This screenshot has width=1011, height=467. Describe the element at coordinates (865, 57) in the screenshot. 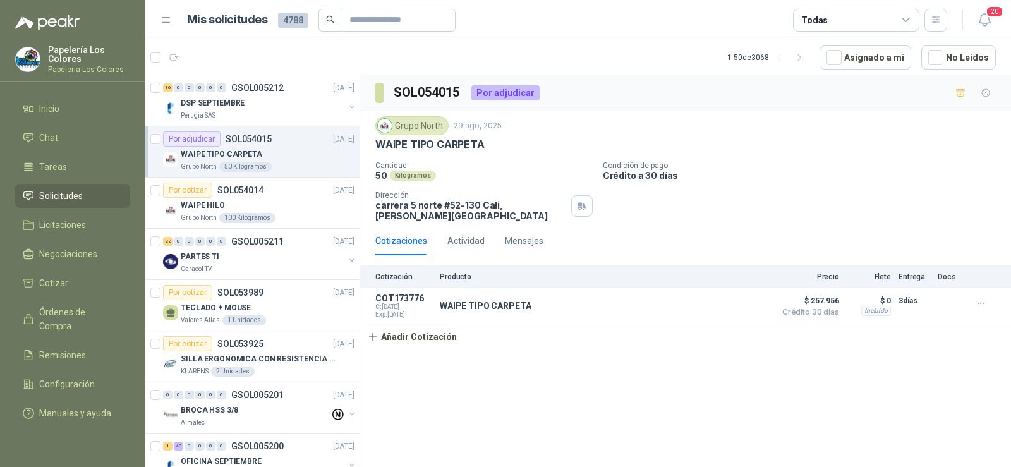

I see `button: Asignado a mi` at that location.